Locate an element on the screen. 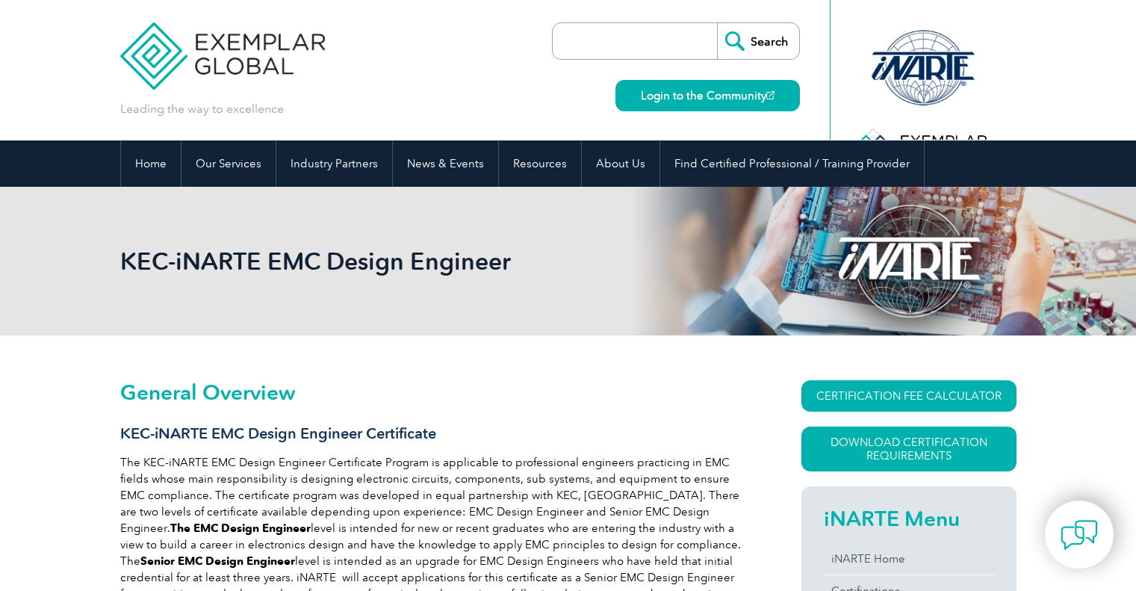 This screenshot has height=591, width=1136. strong: The EMC Design Engineer is located at coordinates (241, 528).